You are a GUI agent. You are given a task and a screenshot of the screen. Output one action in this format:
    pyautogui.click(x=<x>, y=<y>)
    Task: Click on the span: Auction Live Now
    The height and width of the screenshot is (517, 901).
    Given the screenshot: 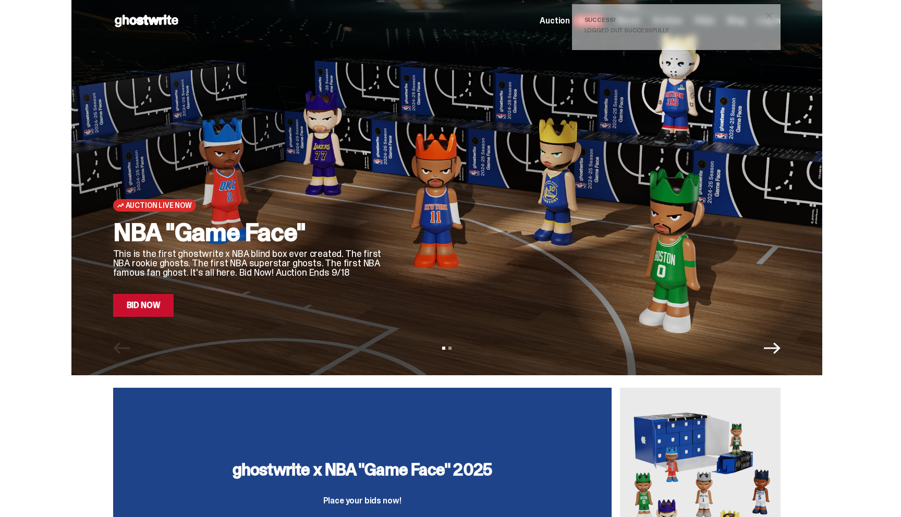 What is the action you would take?
    pyautogui.click(x=158, y=205)
    